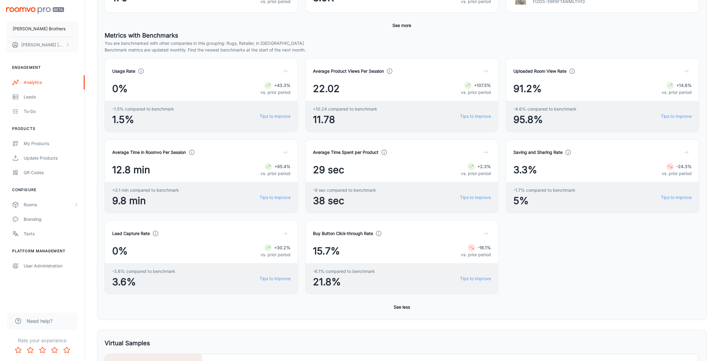 This screenshot has height=361, width=719. Describe the element at coordinates (55, 350) in the screenshot. I see `button: Rate 4 star` at that location.